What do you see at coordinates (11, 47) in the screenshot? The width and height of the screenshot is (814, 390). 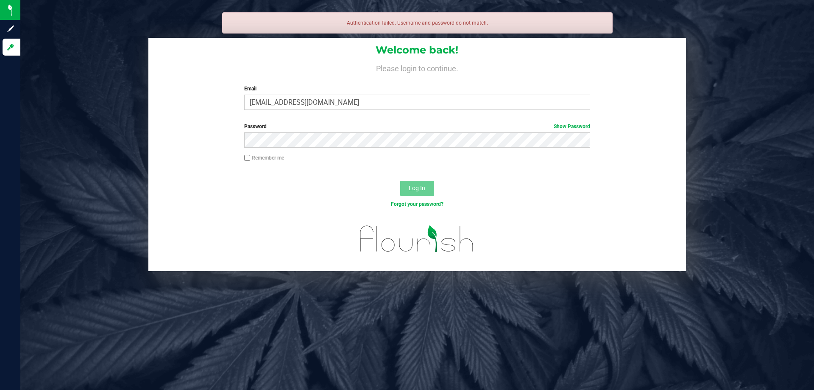 I see `inline-svg: Log in` at bounding box center [11, 47].